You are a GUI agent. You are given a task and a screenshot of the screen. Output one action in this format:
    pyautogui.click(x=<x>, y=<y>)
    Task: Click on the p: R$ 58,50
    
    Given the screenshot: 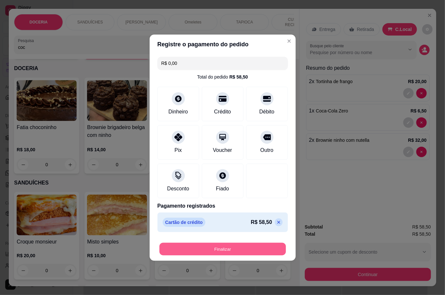 What is the action you would take?
    pyautogui.click(x=261, y=222)
    